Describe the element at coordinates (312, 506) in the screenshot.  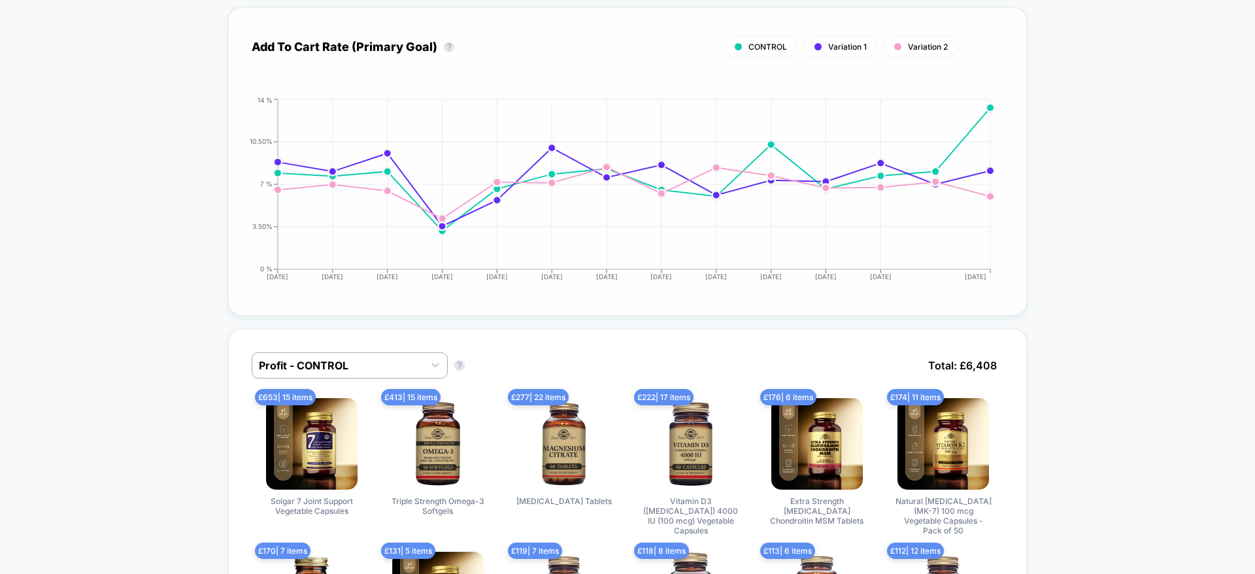
I see `span: Solgar 7 Joint Support Vegetable Capsules` at that location.